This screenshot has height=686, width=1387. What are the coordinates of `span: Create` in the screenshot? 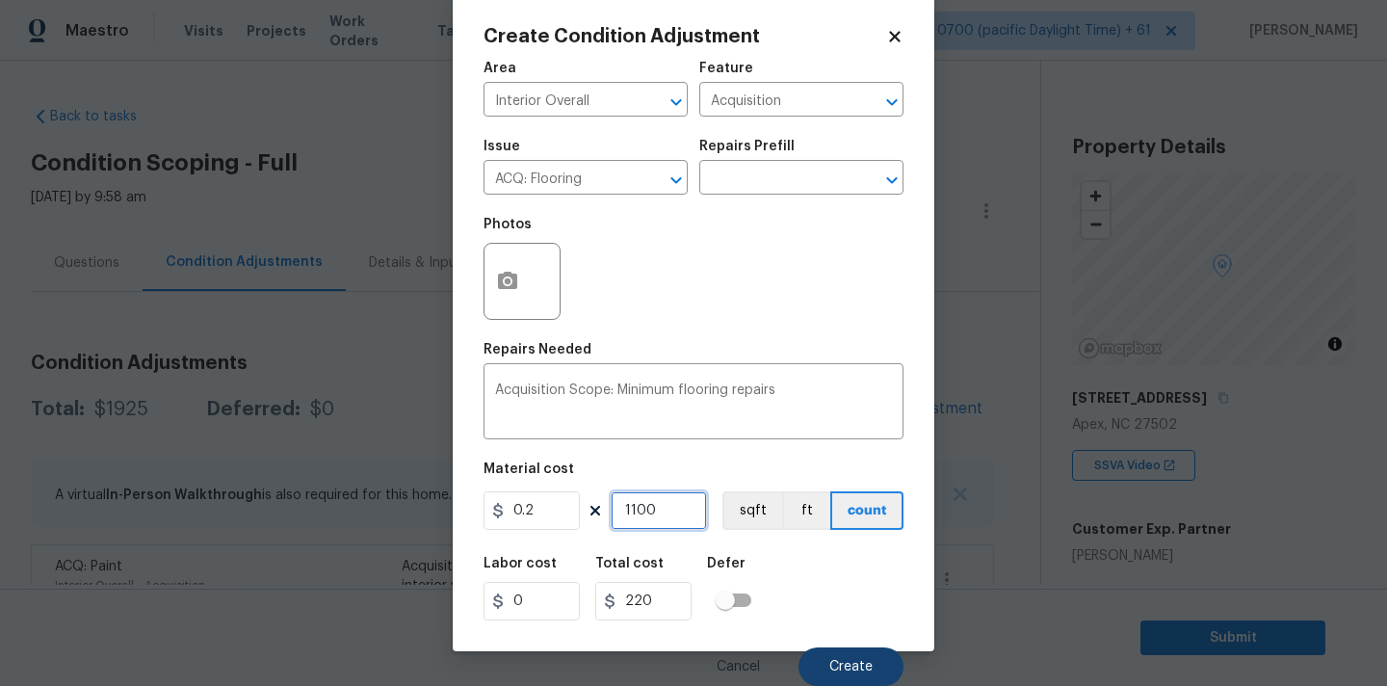 It's located at (851, 667).